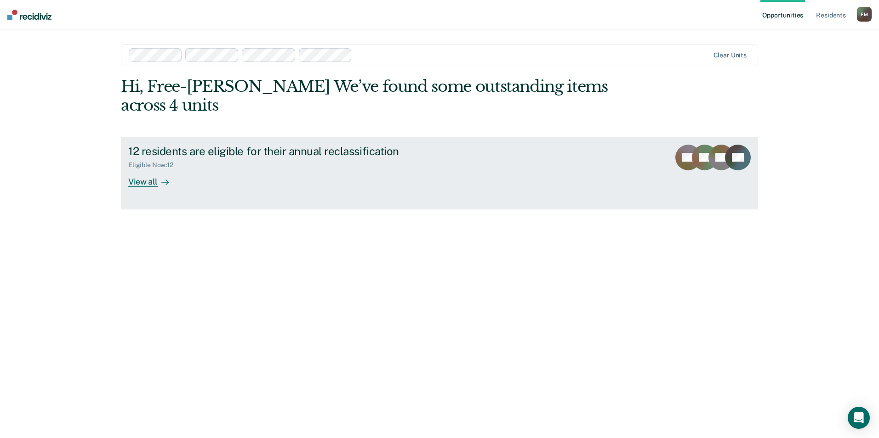 The height and width of the screenshot is (438, 879). What do you see at coordinates (864, 14) in the screenshot?
I see `button: FM` at bounding box center [864, 14].